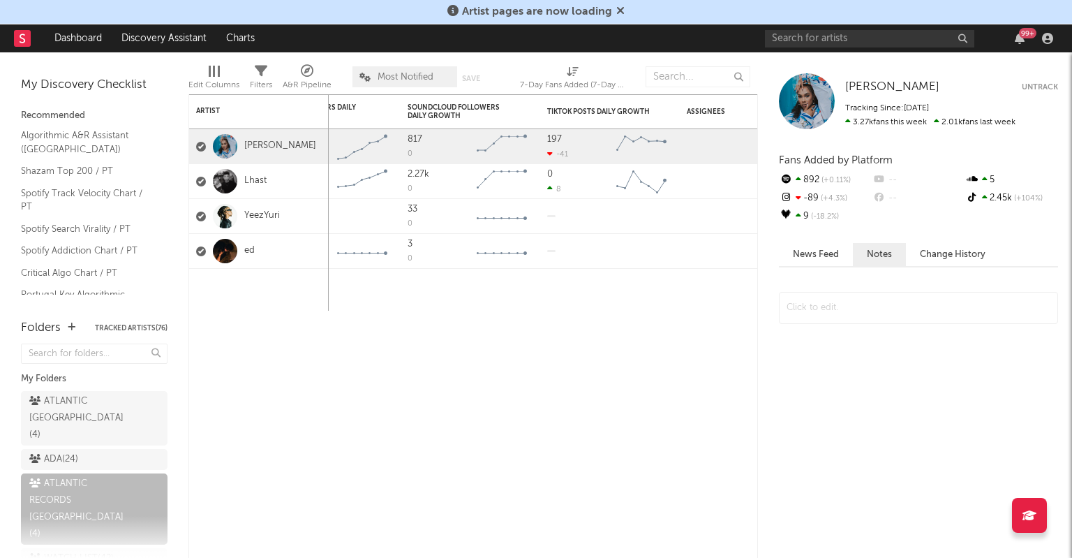  I want to click on div: 892, so click(825, 180).